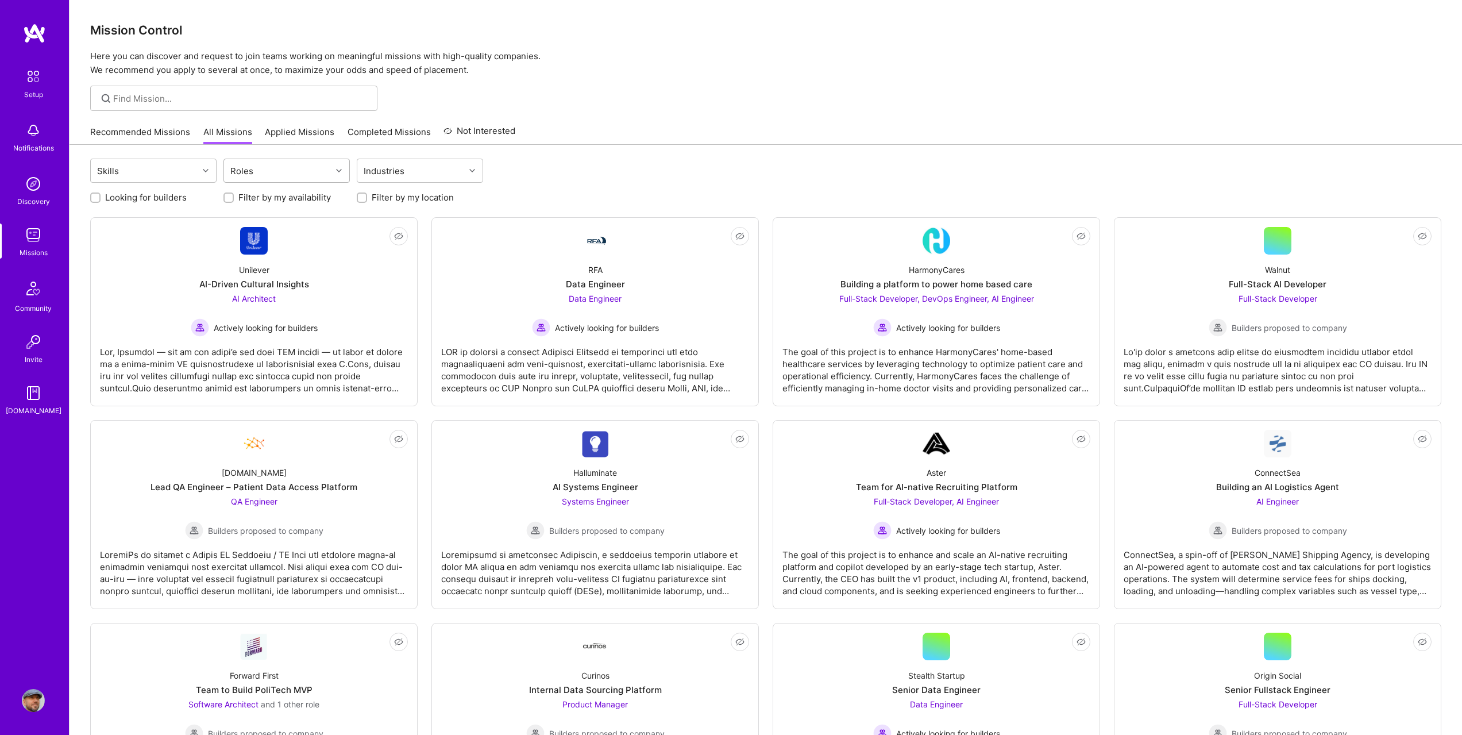  I want to click on div: Lead QA Engineer – Patient Data Access Platform, so click(254, 486).